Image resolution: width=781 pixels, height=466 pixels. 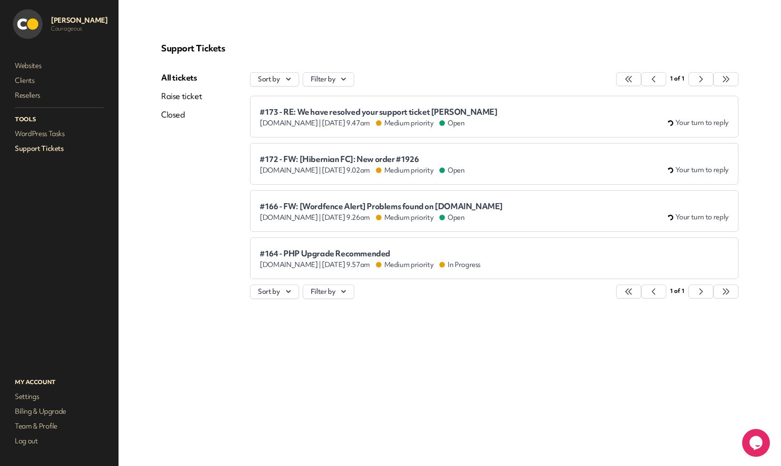 What do you see at coordinates (59, 119) in the screenshot?
I see `p: Tools` at bounding box center [59, 119].